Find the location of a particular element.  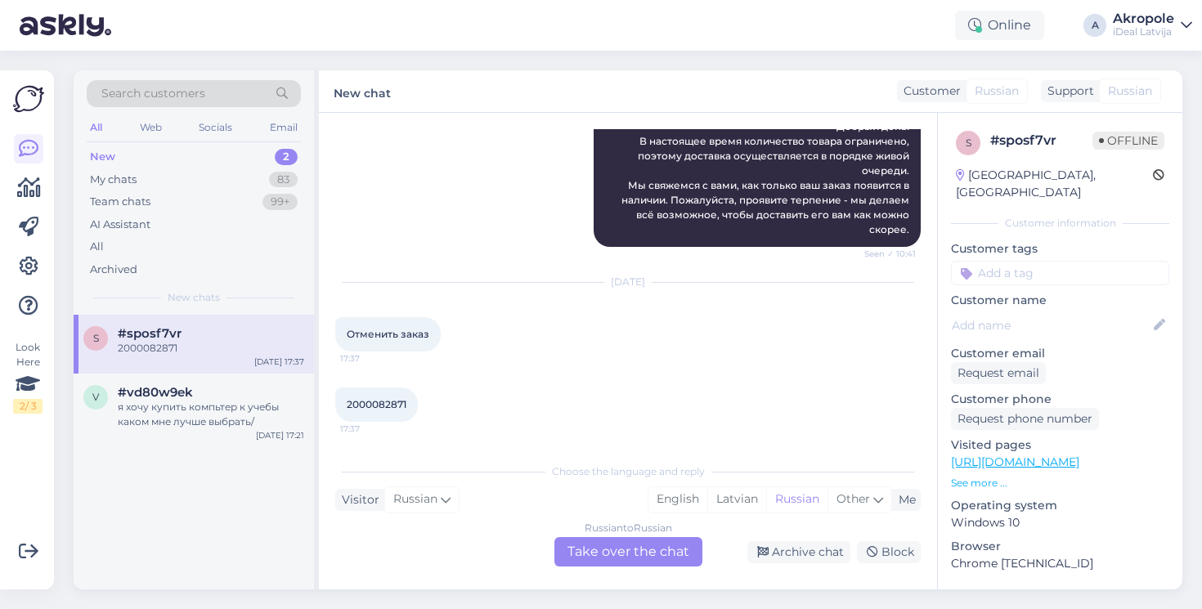

input: Add a tag is located at coordinates (1060, 273).